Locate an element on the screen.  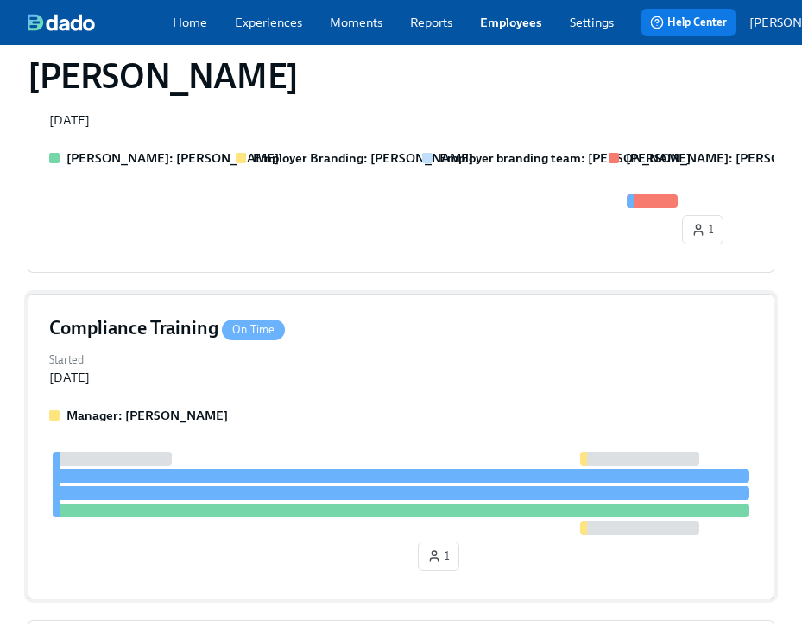
h4: Compliance Training is located at coordinates (167, 328).